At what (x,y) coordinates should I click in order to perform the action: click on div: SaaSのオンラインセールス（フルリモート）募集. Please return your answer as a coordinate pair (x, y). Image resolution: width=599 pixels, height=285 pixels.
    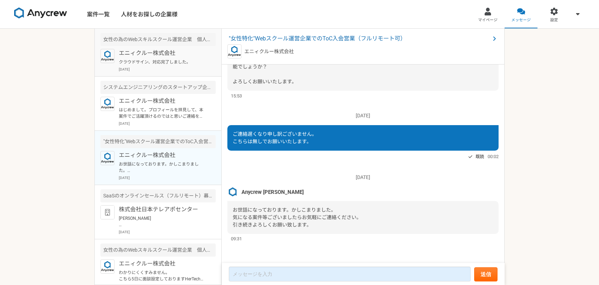
    Looking at the image, I should click on (158, 195).